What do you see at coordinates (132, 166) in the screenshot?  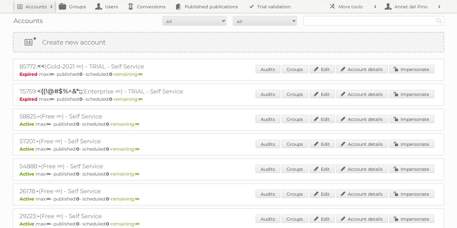 I see `h2: 54888: (Free ∞) - Self Service` at bounding box center [132, 166].